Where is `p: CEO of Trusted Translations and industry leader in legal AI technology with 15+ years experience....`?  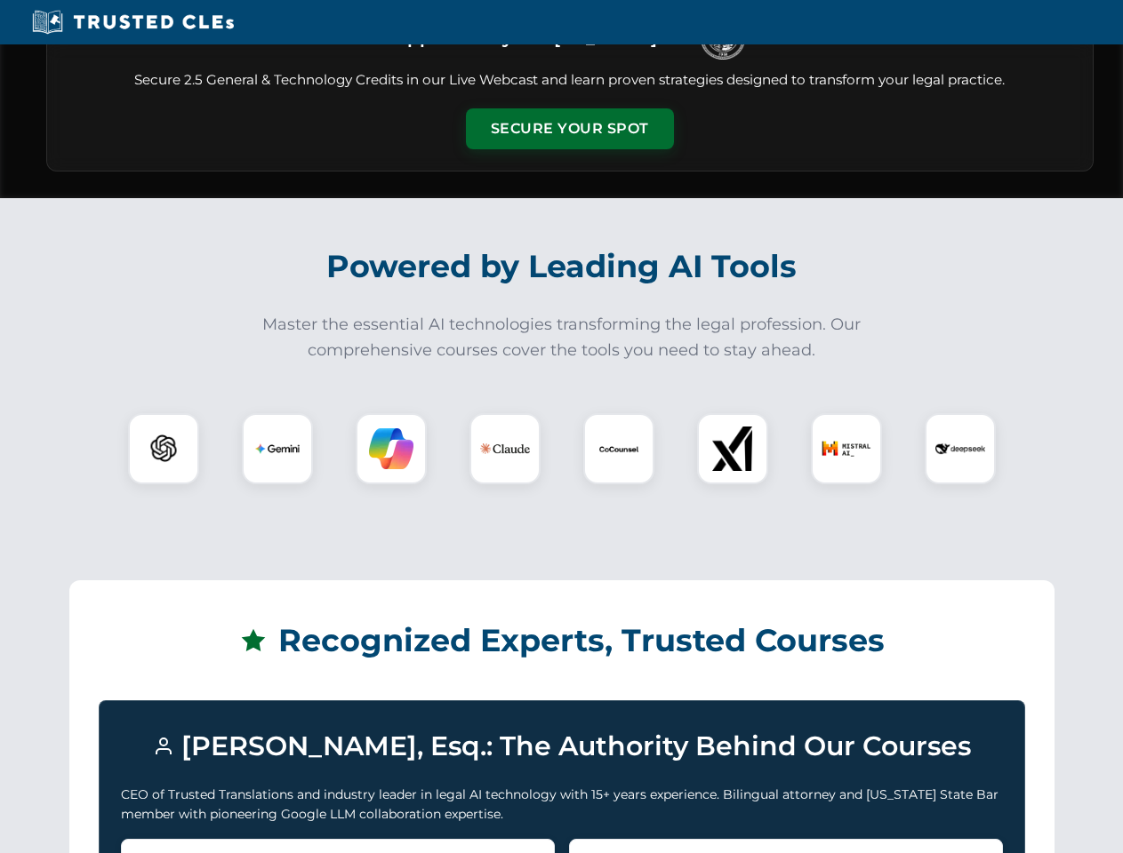 p: CEO of Trusted Translations and industry leader in legal AI technology with 15+ years experience.... is located at coordinates (562, 804).